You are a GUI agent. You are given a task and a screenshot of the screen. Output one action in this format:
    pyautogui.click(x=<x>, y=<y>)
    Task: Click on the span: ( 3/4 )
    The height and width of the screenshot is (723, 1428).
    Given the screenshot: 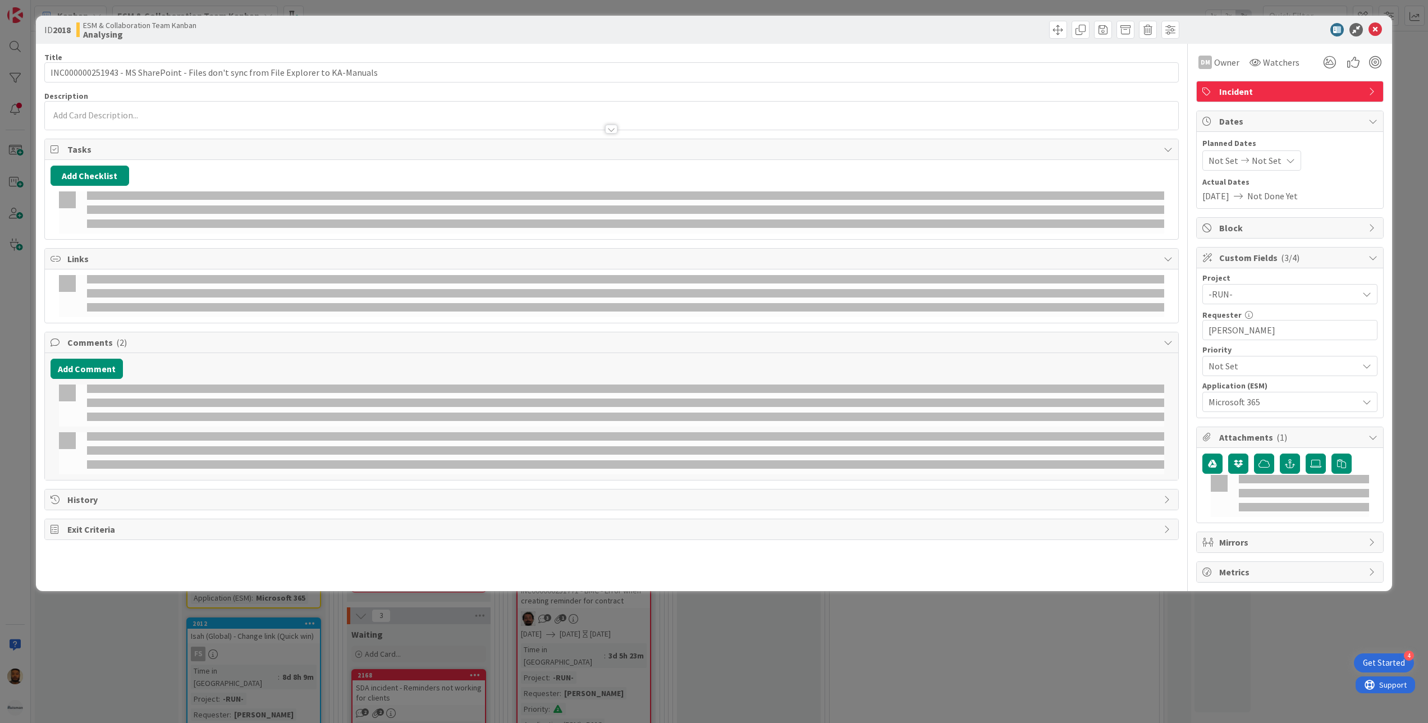 What is the action you would take?
    pyautogui.click(x=1290, y=258)
    